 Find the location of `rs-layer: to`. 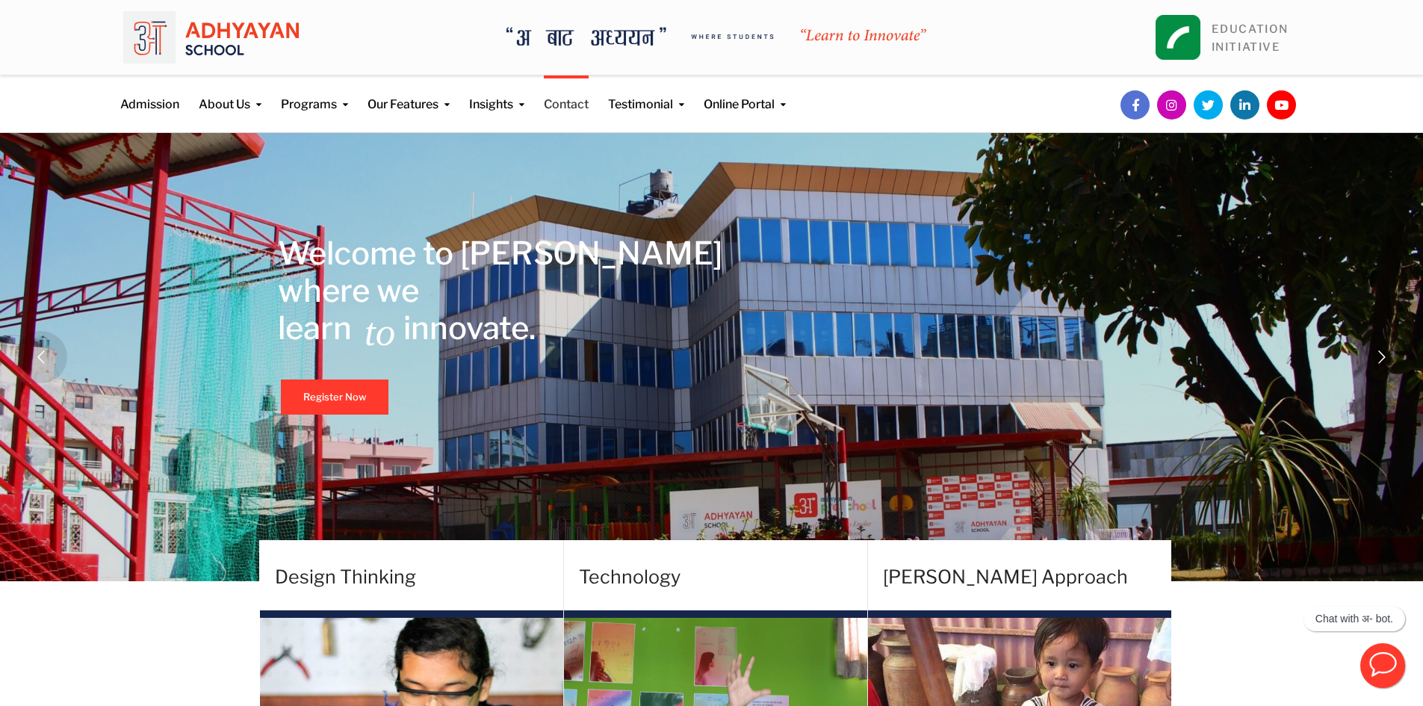

rs-layer: to is located at coordinates (380, 332).